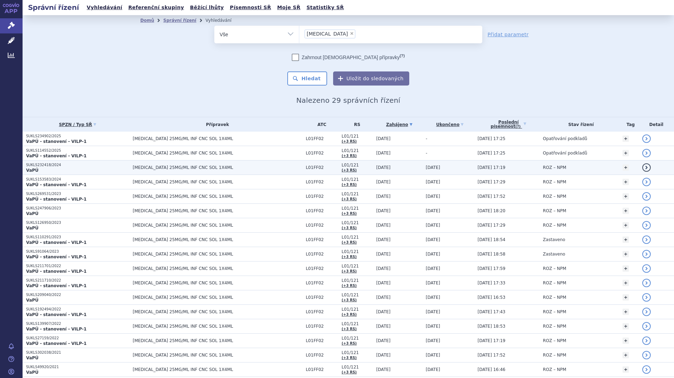  Describe the element at coordinates (579, 124) in the screenshot. I see `th: Stav řízení` at that location.